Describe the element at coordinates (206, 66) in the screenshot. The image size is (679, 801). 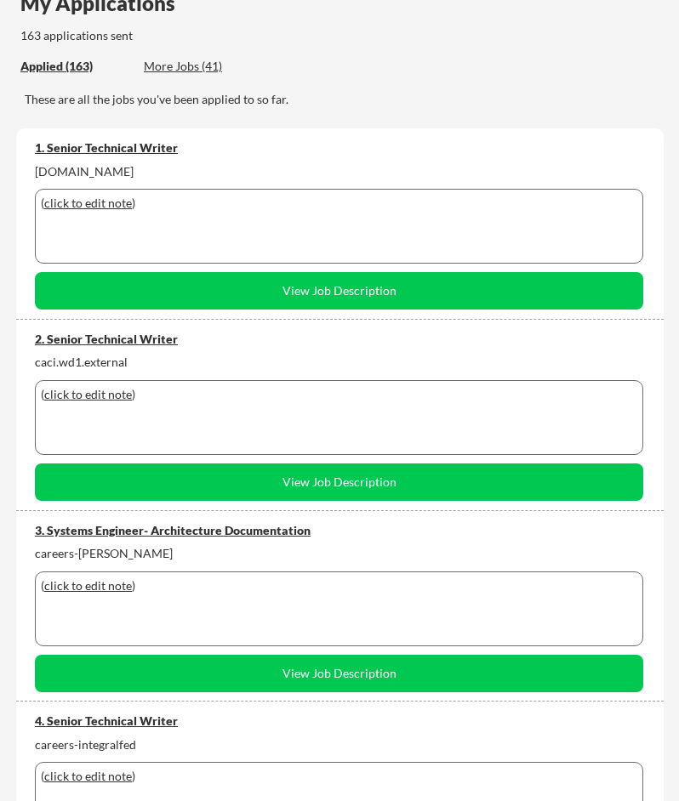
I see `div: More Jobs (41)` at that location.